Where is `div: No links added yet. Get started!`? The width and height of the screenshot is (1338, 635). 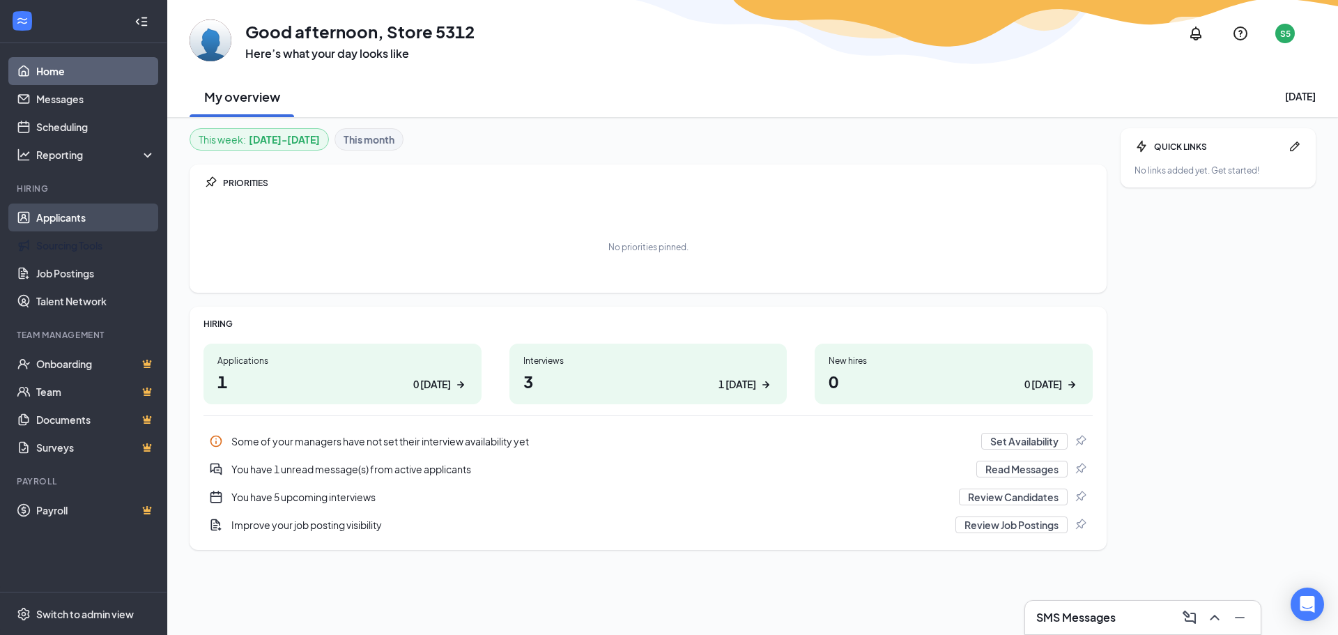
div: No links added yet. Get started! is located at coordinates (1218, 170).